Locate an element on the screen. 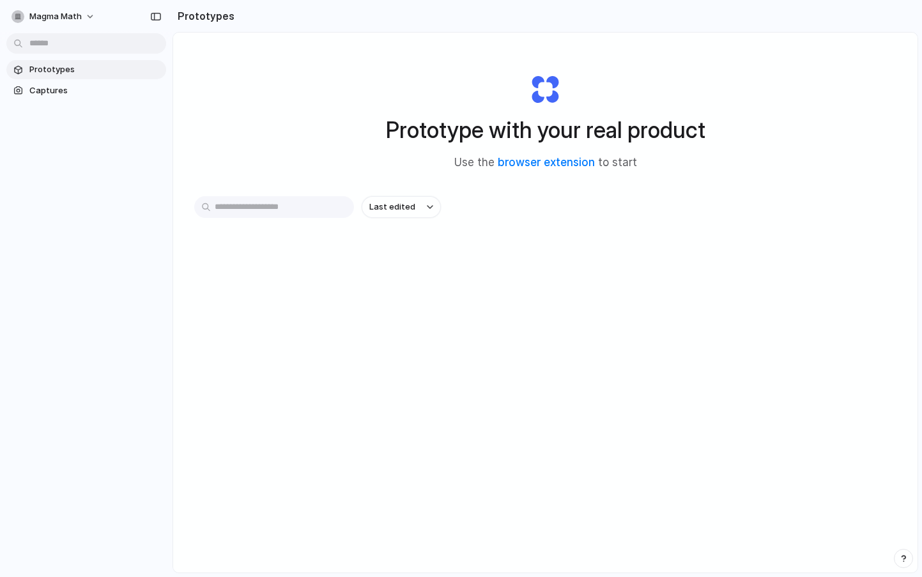  h1: Prototype with your real product is located at coordinates (545, 130).